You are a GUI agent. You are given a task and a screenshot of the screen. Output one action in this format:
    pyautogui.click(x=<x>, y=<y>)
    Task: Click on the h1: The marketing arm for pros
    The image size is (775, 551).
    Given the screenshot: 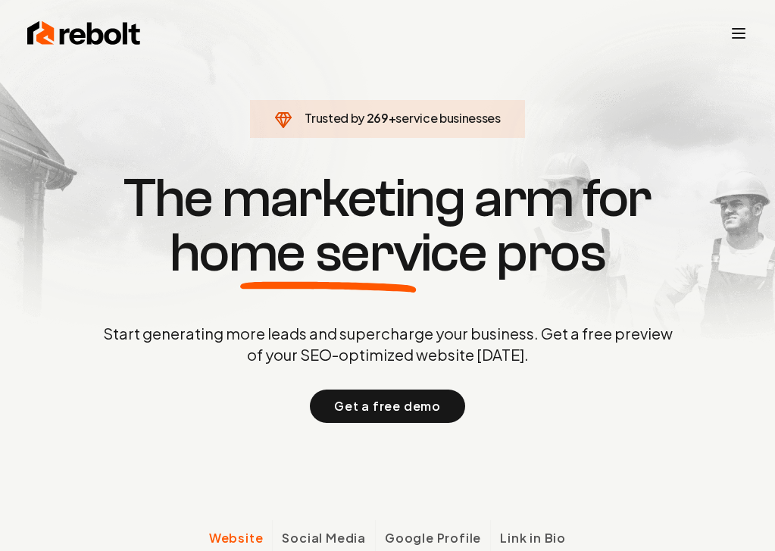 What is the action you would take?
    pyautogui.click(x=388, y=226)
    